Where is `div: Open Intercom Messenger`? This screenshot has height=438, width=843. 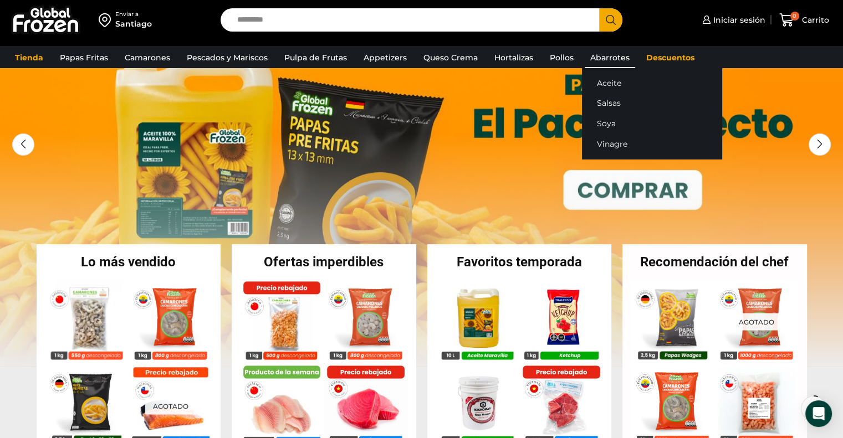 div: Open Intercom Messenger is located at coordinates (818, 414).